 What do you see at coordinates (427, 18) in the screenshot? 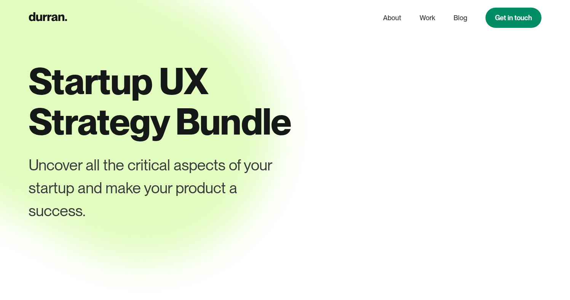
I see `a: Work` at bounding box center [427, 18].